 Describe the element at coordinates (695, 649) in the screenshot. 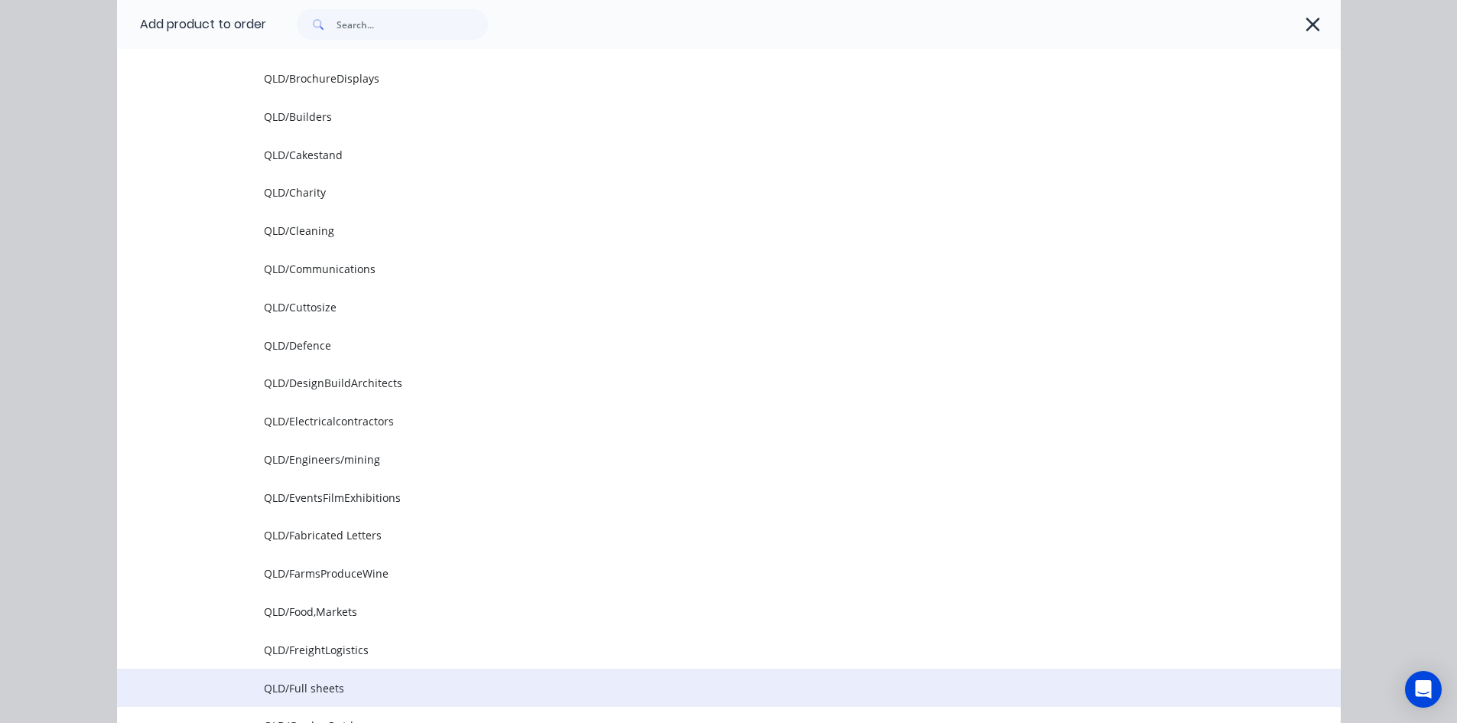

I see `span: QLD/FreightLogistics` at that location.